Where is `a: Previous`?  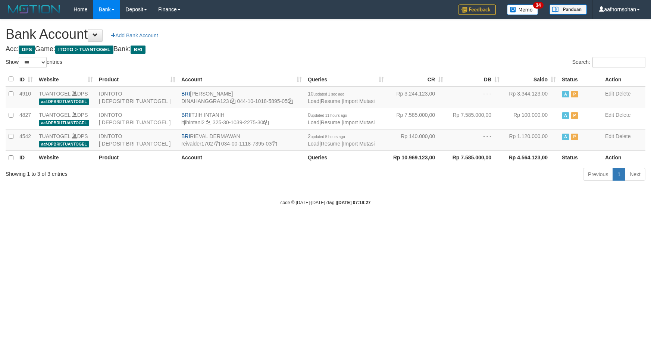 a: Previous is located at coordinates (598, 174).